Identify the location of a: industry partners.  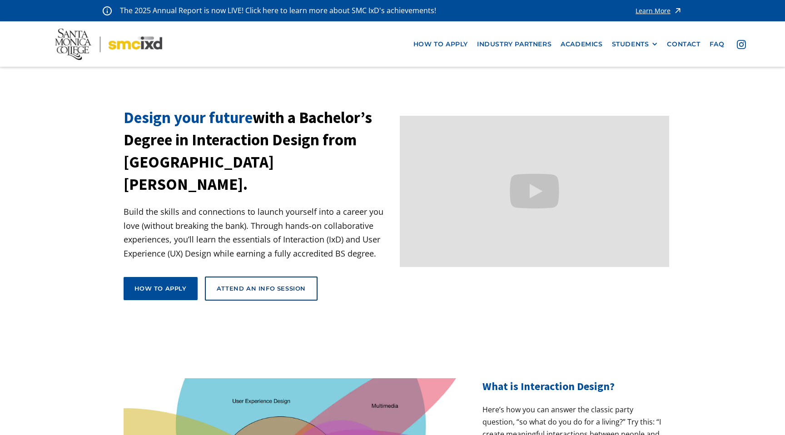
(514, 44).